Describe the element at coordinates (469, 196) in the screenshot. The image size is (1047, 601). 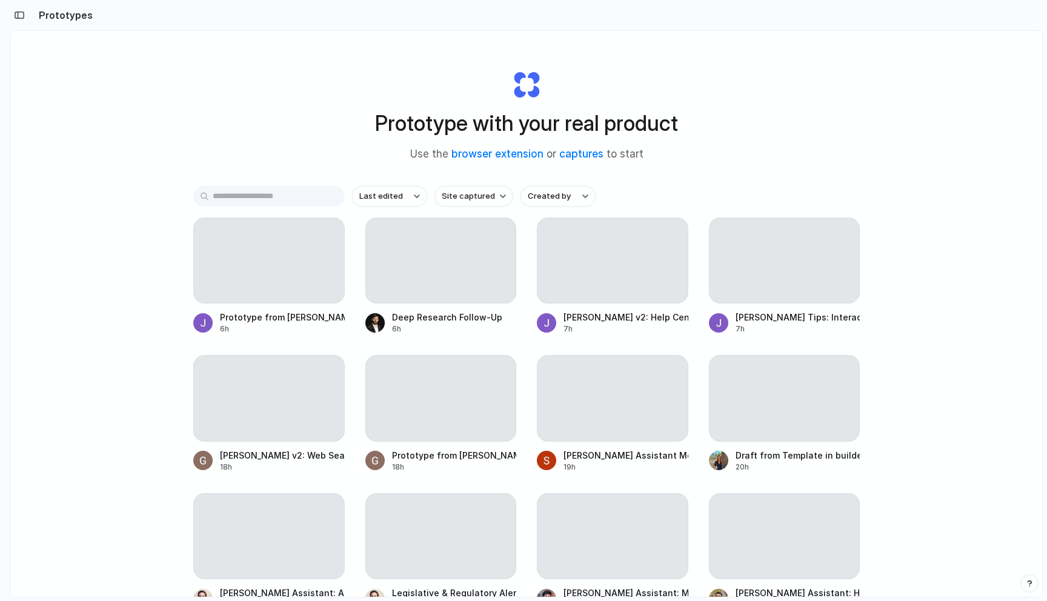
I see `span: Site captured` at that location.